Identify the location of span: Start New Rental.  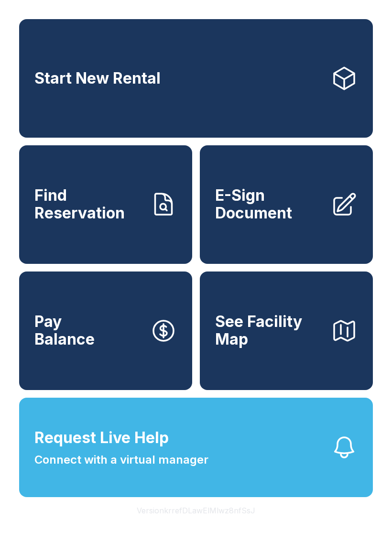
(98, 78).